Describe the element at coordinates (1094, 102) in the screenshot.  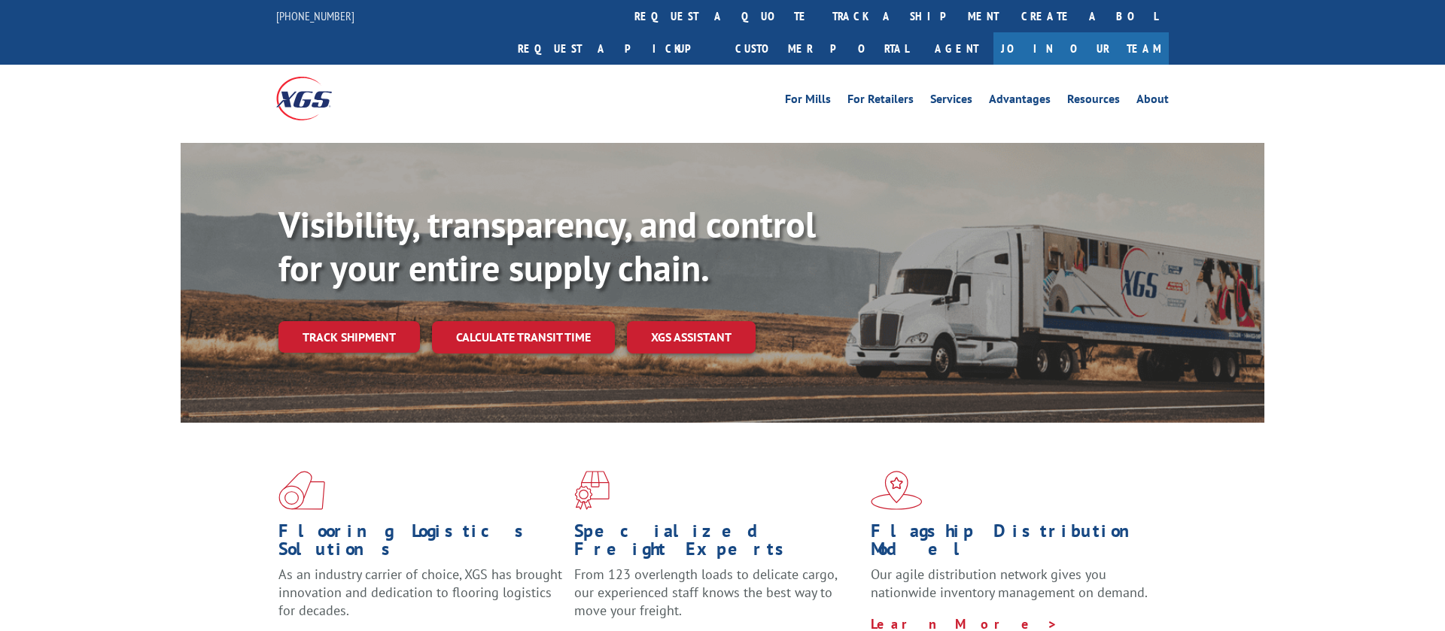
I see `a: Resources` at that location.